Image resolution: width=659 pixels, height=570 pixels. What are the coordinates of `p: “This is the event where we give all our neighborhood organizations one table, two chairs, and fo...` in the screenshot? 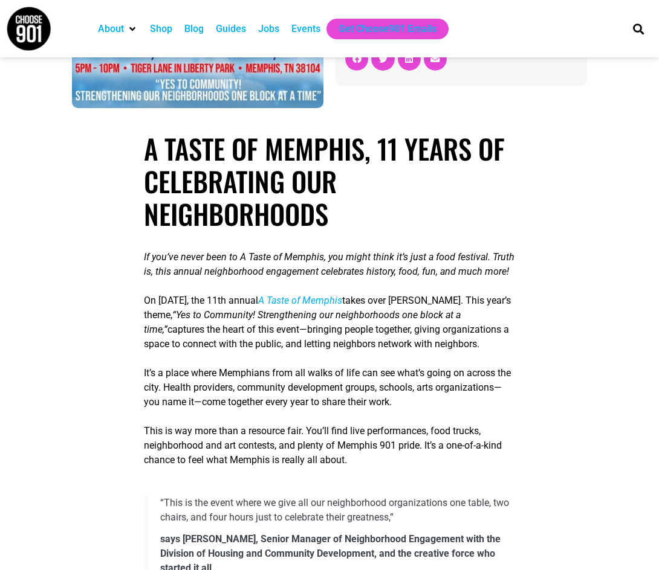 It's located at (337, 511).